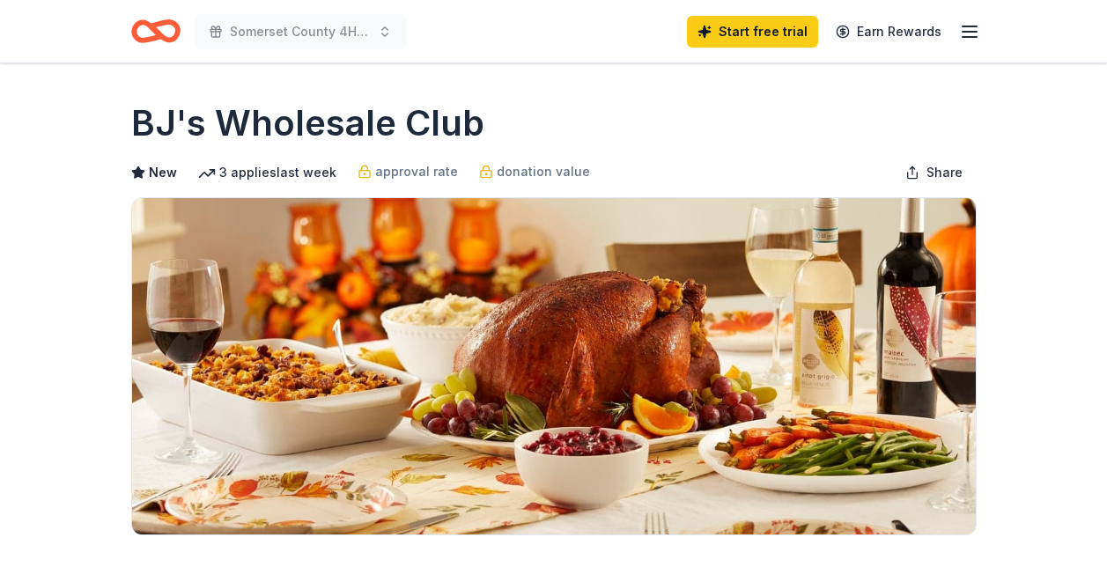 This screenshot has height=567, width=1107. Describe the element at coordinates (933, 173) in the screenshot. I see `button: Share` at that location.